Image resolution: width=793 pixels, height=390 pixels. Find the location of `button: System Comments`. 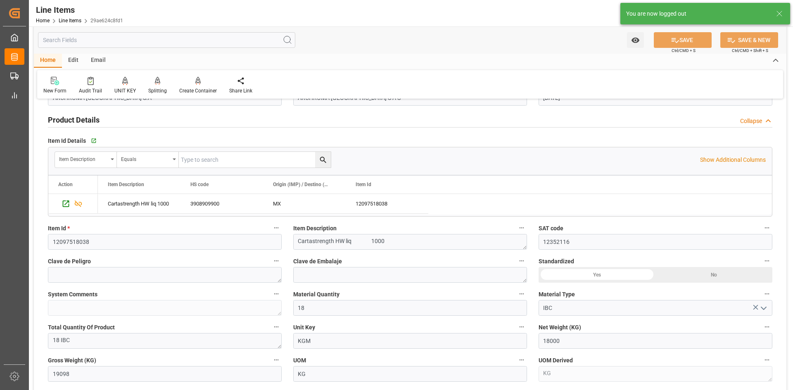

button: System Comments is located at coordinates (276, 294).